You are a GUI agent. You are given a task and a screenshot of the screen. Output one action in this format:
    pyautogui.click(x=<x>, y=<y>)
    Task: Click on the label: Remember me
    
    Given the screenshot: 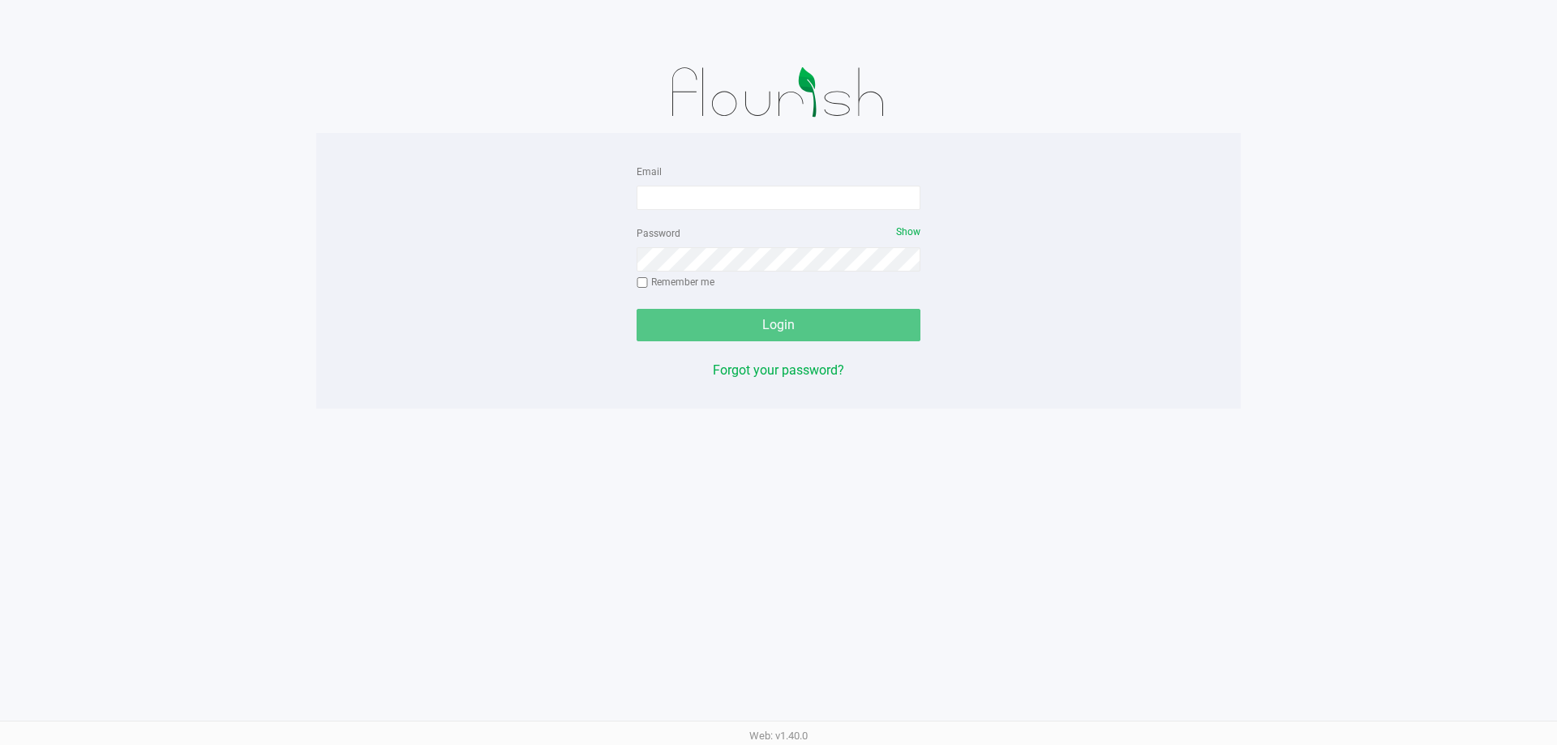 What is the action you would take?
    pyautogui.click(x=676, y=282)
    